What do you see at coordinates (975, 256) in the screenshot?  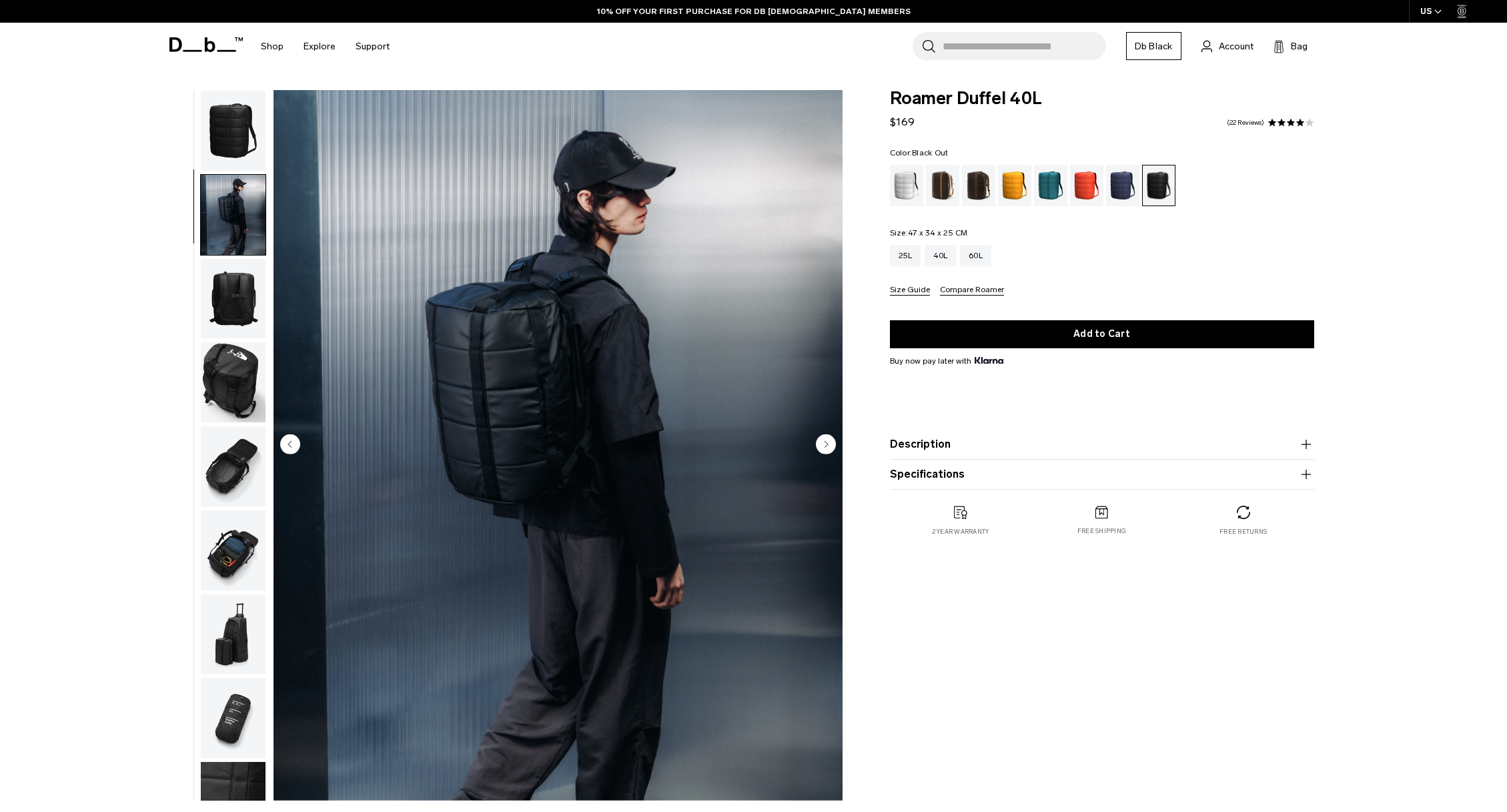 I see `a: 60L` at bounding box center [975, 256].